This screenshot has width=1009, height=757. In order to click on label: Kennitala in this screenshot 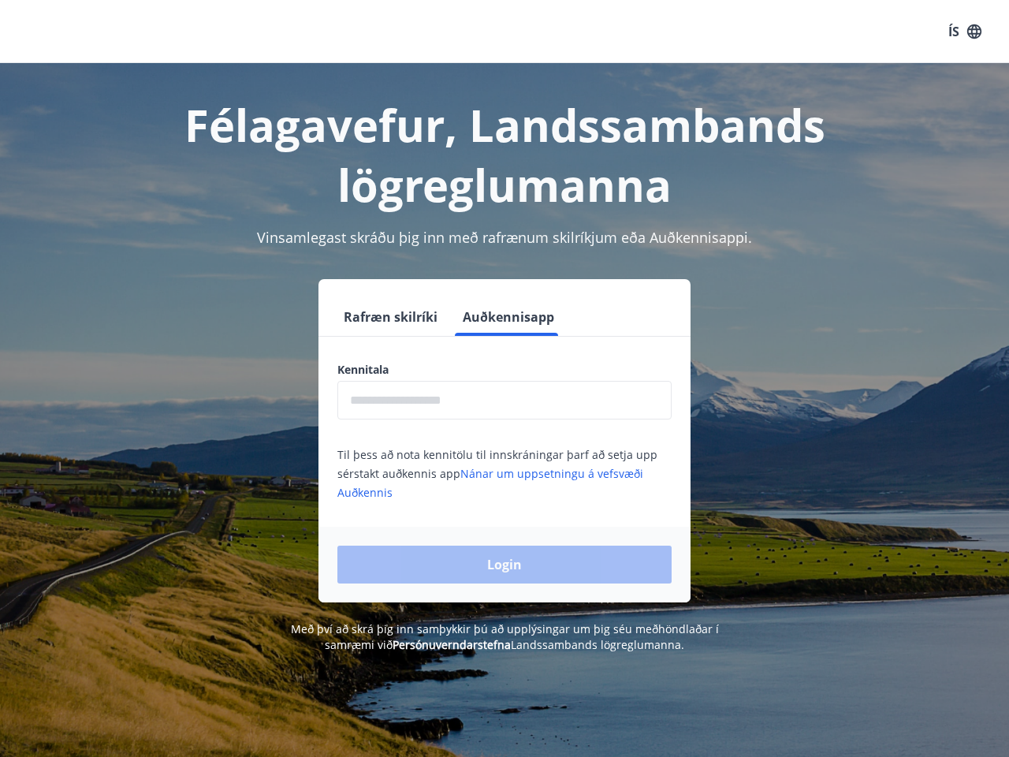, I will do `click(505, 370)`.